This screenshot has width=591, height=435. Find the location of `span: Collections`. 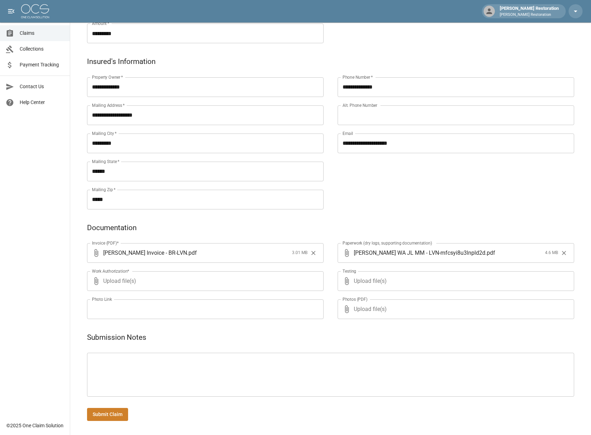

span: Collections is located at coordinates (42, 49).